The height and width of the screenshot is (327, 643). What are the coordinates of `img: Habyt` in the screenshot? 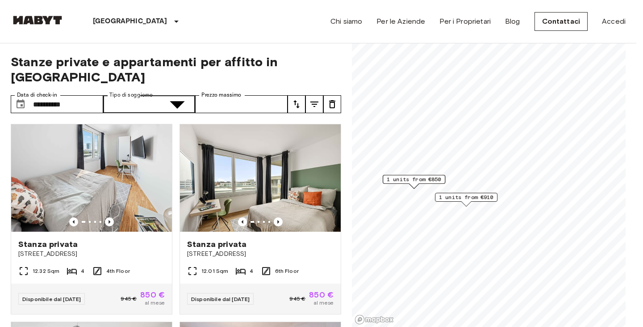 It's located at (38, 20).